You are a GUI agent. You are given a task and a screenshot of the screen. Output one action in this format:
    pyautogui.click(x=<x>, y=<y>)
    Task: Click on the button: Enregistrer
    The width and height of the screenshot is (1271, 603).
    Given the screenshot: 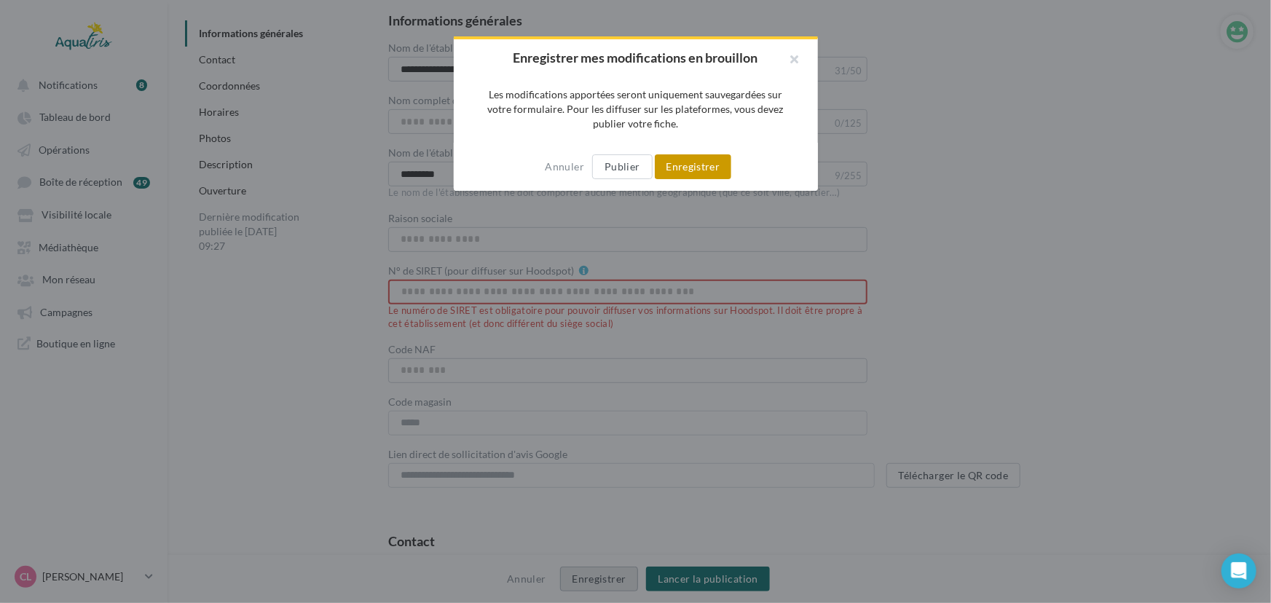 What is the action you would take?
    pyautogui.click(x=694, y=167)
    